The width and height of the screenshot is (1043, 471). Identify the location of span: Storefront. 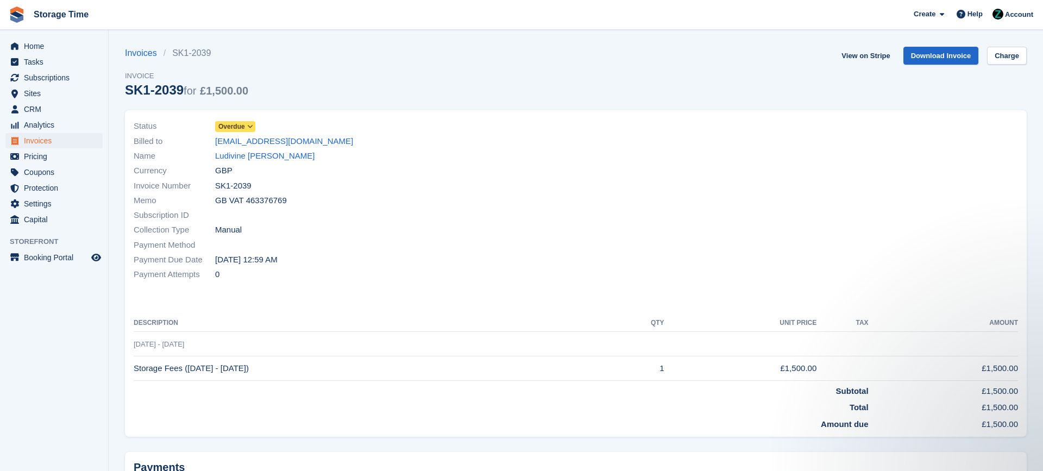
(59, 242).